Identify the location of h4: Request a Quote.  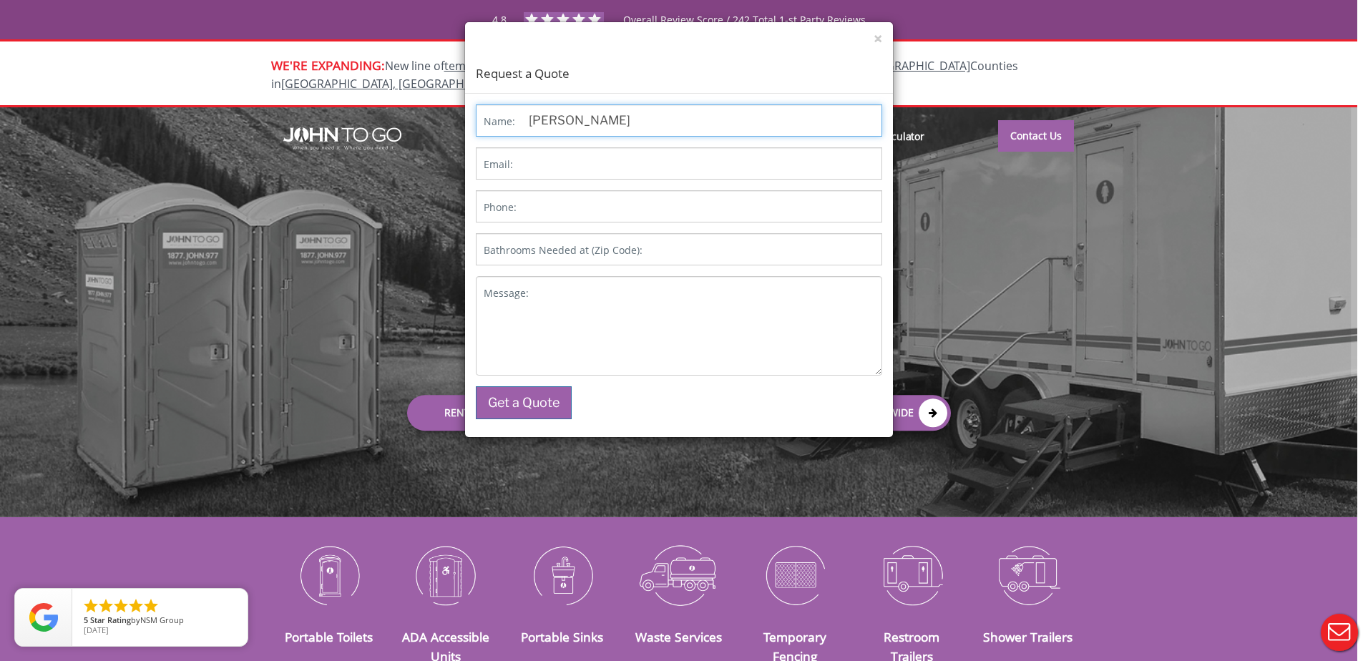
(679, 64).